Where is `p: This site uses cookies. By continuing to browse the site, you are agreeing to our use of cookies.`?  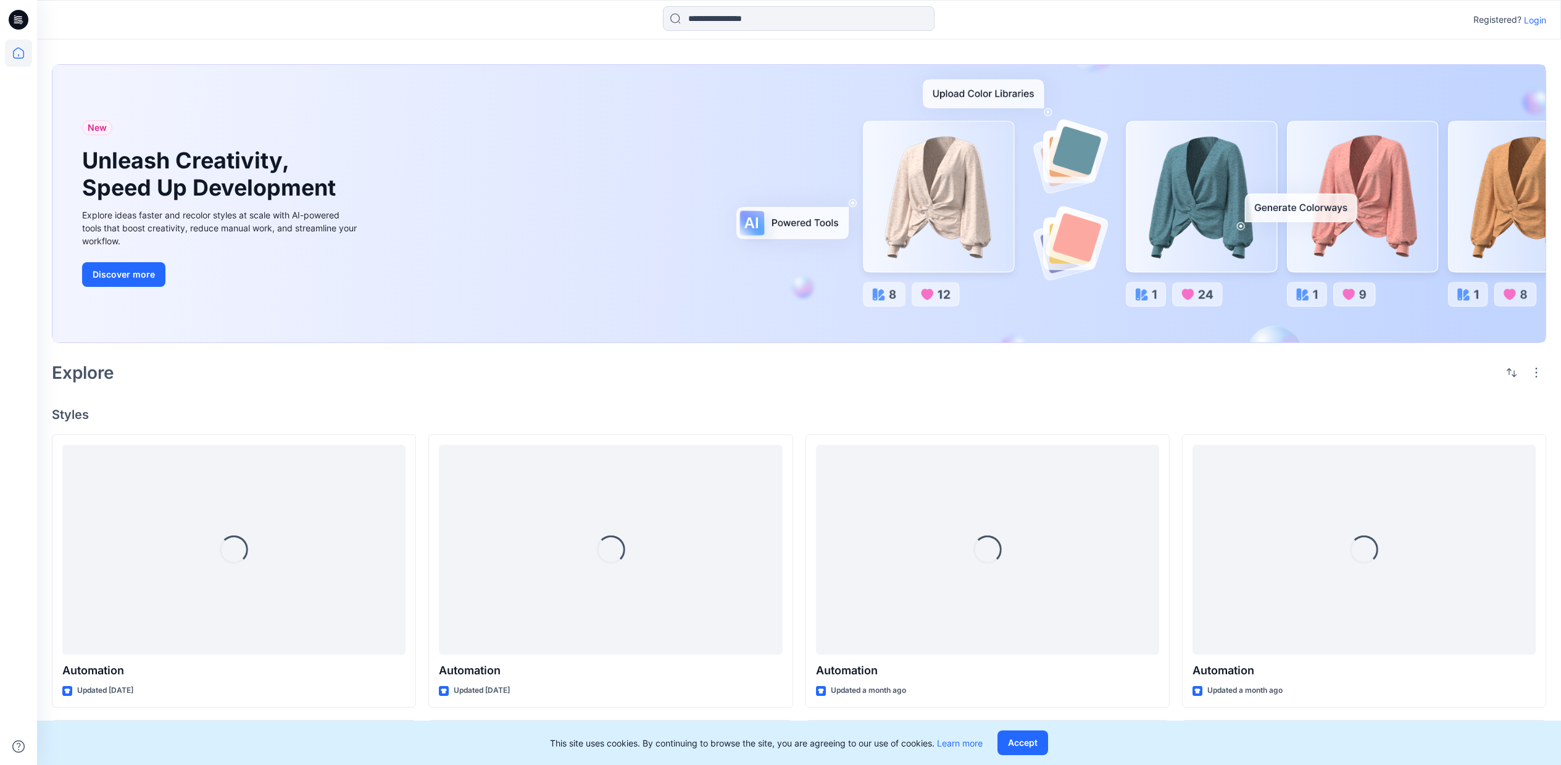 p: This site uses cookies. By continuing to browse the site, you are agreeing to our use of cookies. is located at coordinates (766, 743).